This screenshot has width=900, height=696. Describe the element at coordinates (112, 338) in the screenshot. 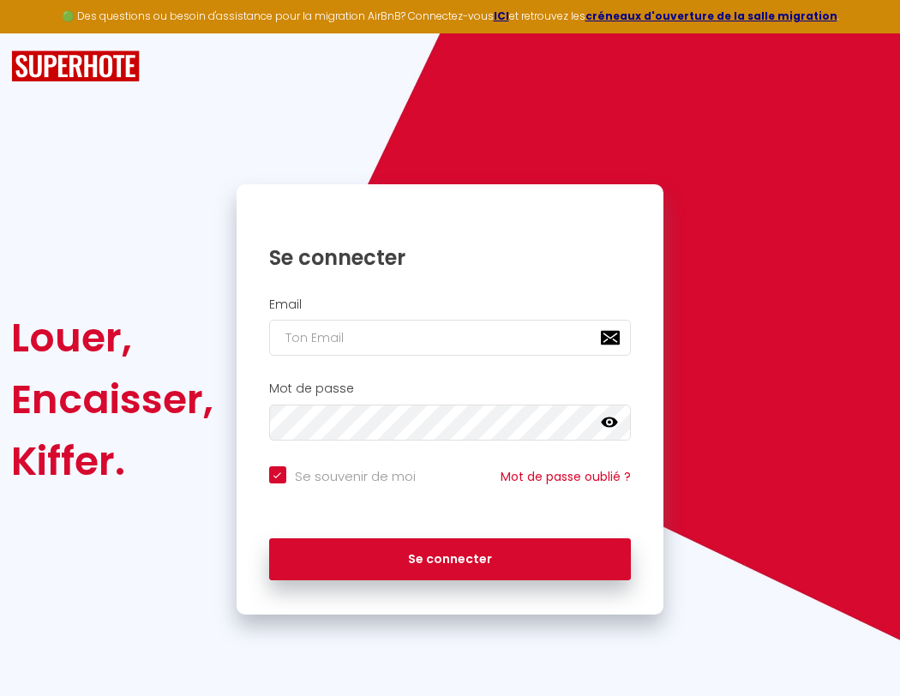

I see `div: Louer,` at that location.